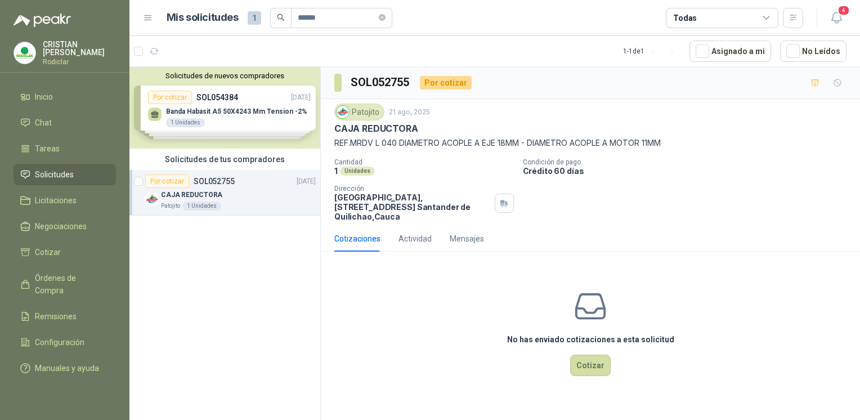 The image size is (860, 420). I want to click on div: Todas, so click(685, 18).